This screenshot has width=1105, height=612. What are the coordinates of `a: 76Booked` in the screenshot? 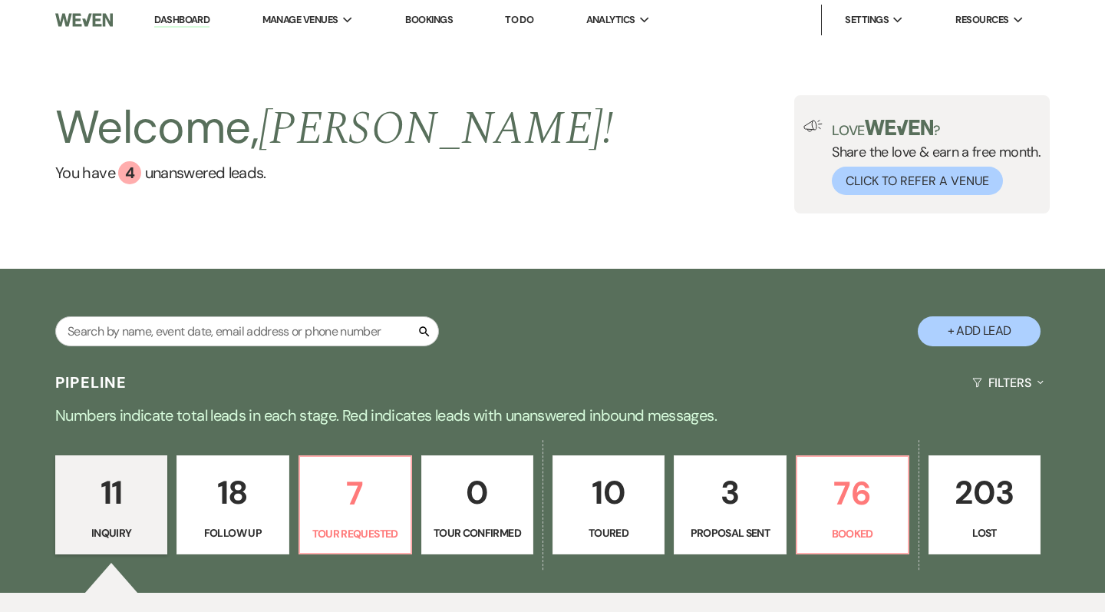 It's located at (853, 505).